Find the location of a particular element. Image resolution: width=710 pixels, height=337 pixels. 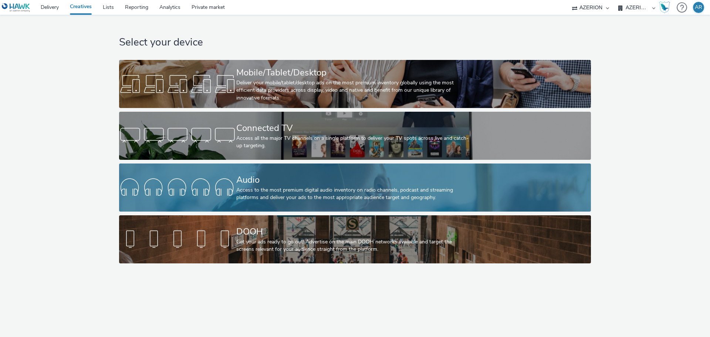

div: Access to the most premium digital audio inventory on radio channels, podcast and streaming platf... is located at coordinates (354, 194).